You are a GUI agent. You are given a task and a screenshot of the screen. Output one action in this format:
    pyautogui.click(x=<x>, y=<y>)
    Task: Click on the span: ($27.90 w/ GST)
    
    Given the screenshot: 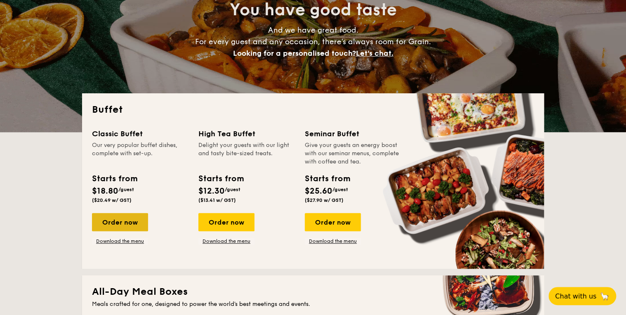 What is the action you would take?
    pyautogui.click(x=324, y=200)
    